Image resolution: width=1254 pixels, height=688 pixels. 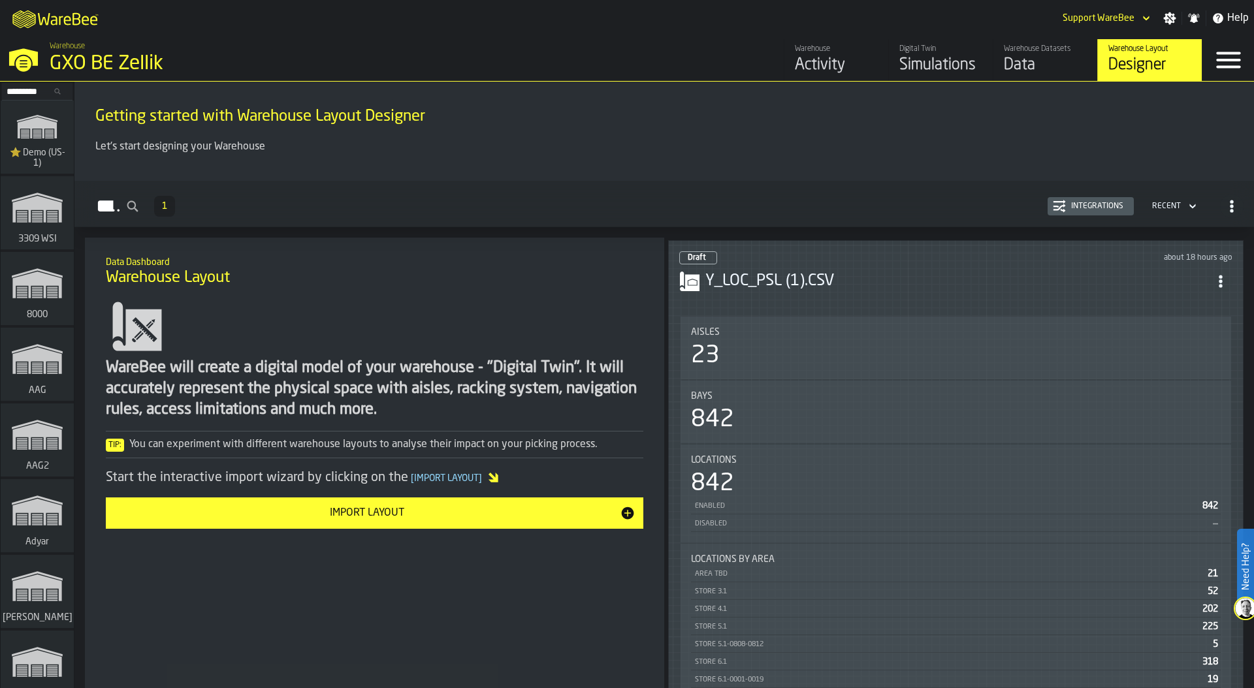 What do you see at coordinates (664, 204) in the screenshot?
I see `h2: button-Layouts` at bounding box center [664, 204].